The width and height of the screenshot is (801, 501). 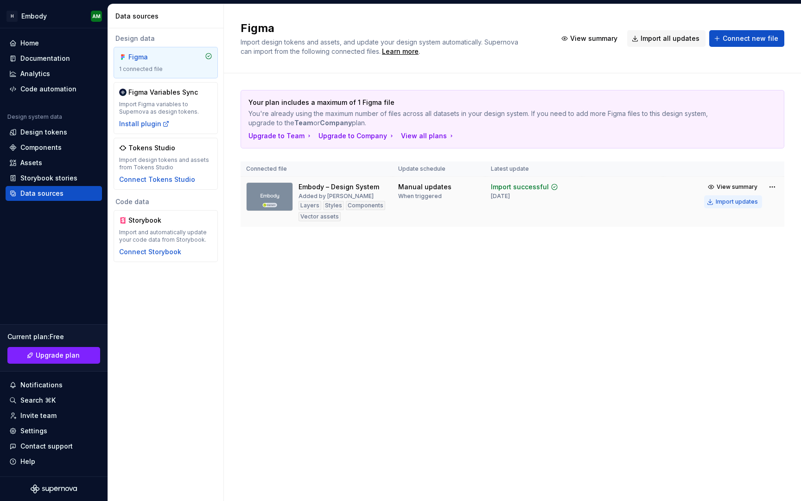 What do you see at coordinates (49, 178) in the screenshot?
I see `div: Storybook stories` at bounding box center [49, 178].